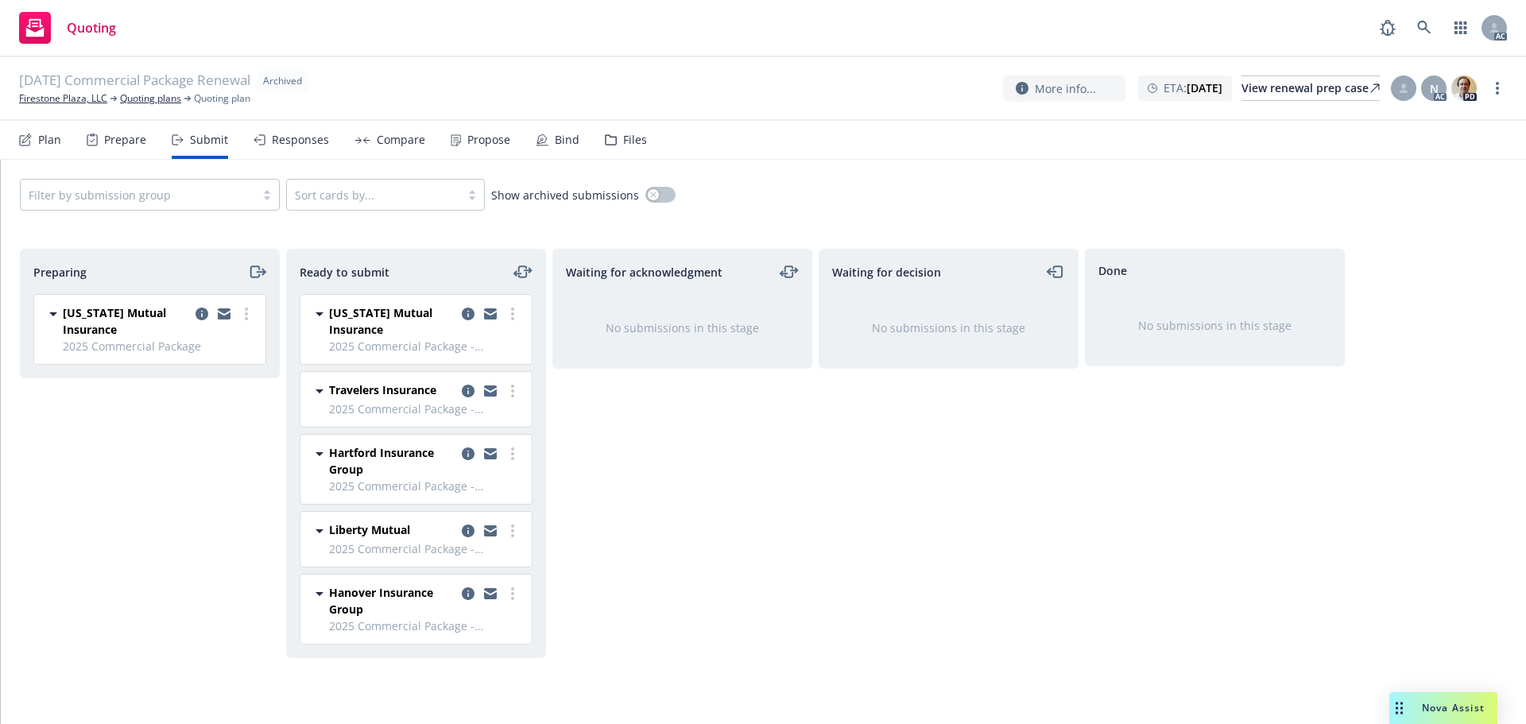 The height and width of the screenshot is (724, 1526). Describe the element at coordinates (63, 99) in the screenshot. I see `a: Firestone Plaza, LLC` at that location.